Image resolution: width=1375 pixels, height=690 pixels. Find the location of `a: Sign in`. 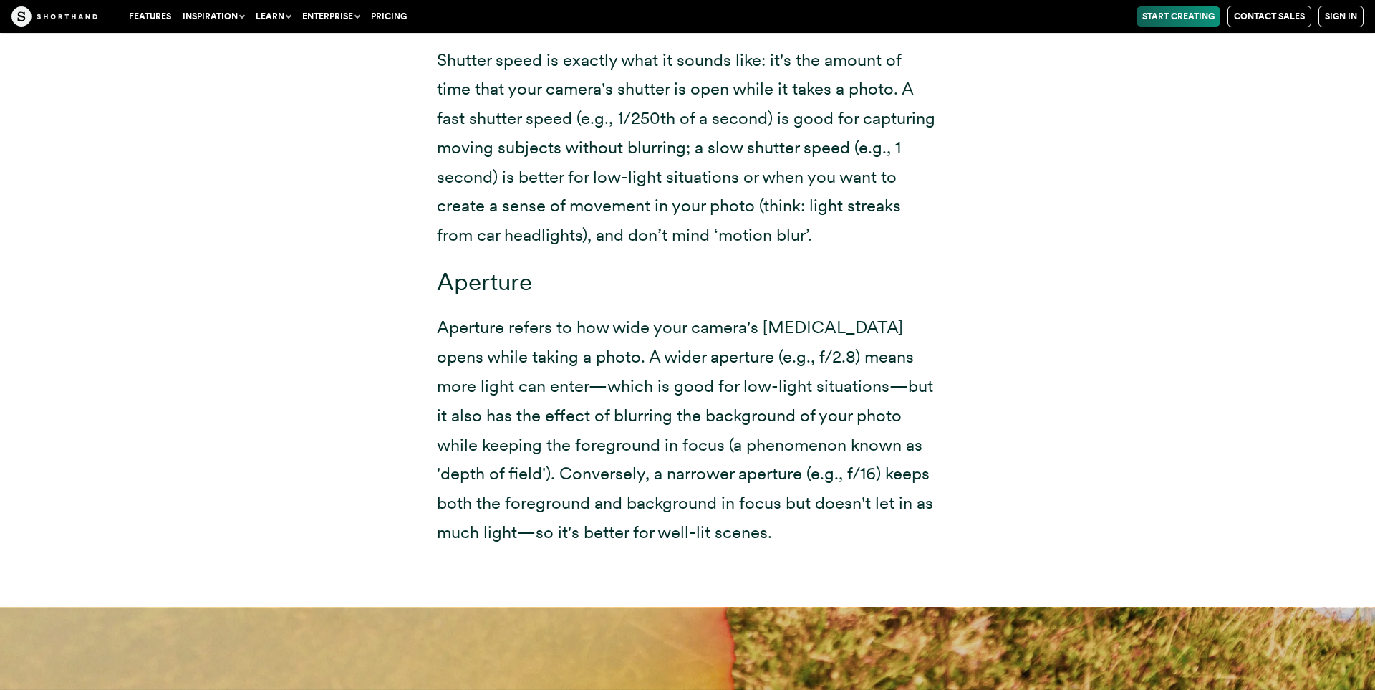

a: Sign in is located at coordinates (1340, 16).